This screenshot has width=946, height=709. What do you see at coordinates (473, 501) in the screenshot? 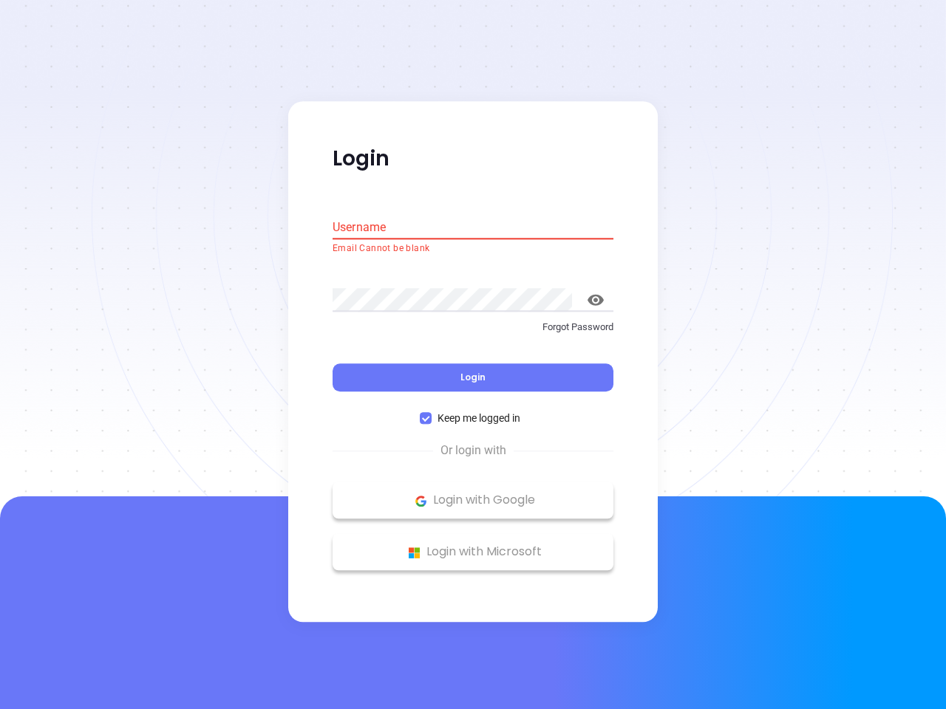
I see `p: Login with Google` at bounding box center [473, 501].